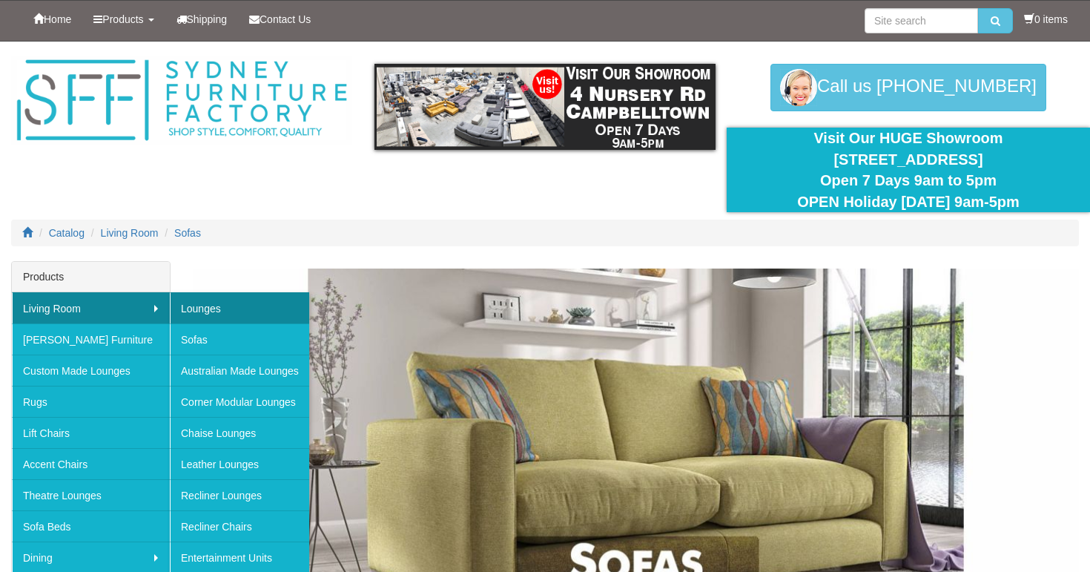 The image size is (1090, 572). I want to click on a: Sofa Beds, so click(90, 526).